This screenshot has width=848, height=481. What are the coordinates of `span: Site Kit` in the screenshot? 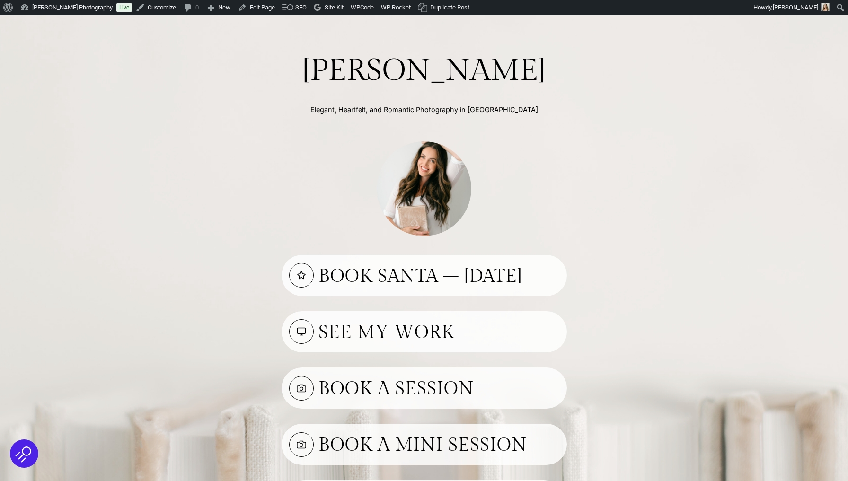 It's located at (334, 7).